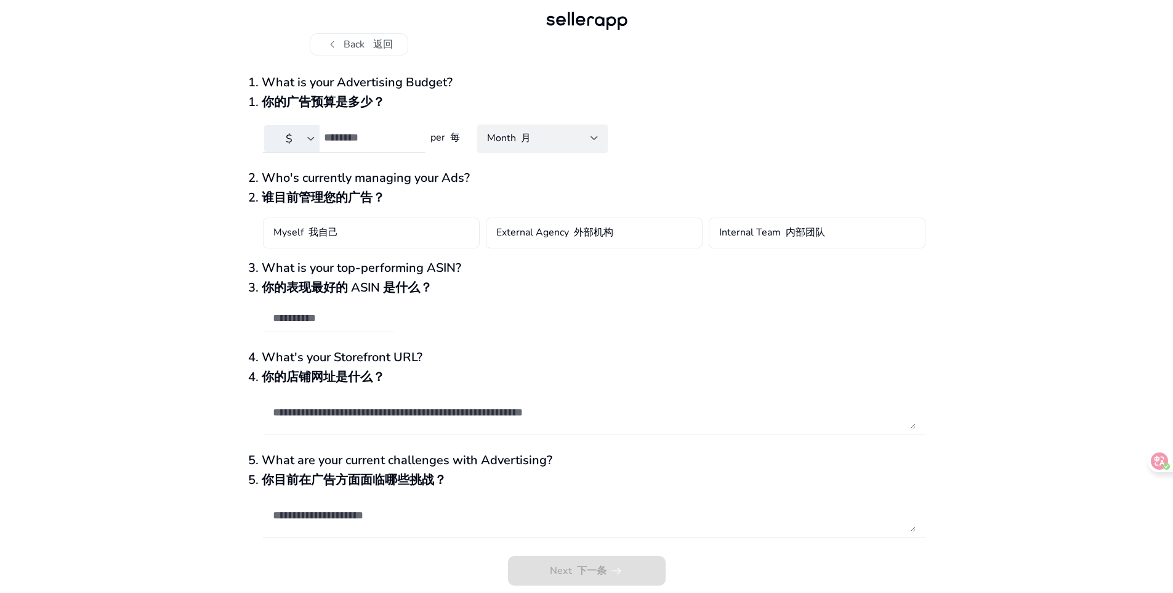 The width and height of the screenshot is (1173, 593). I want to click on span: Month, so click(509, 138).